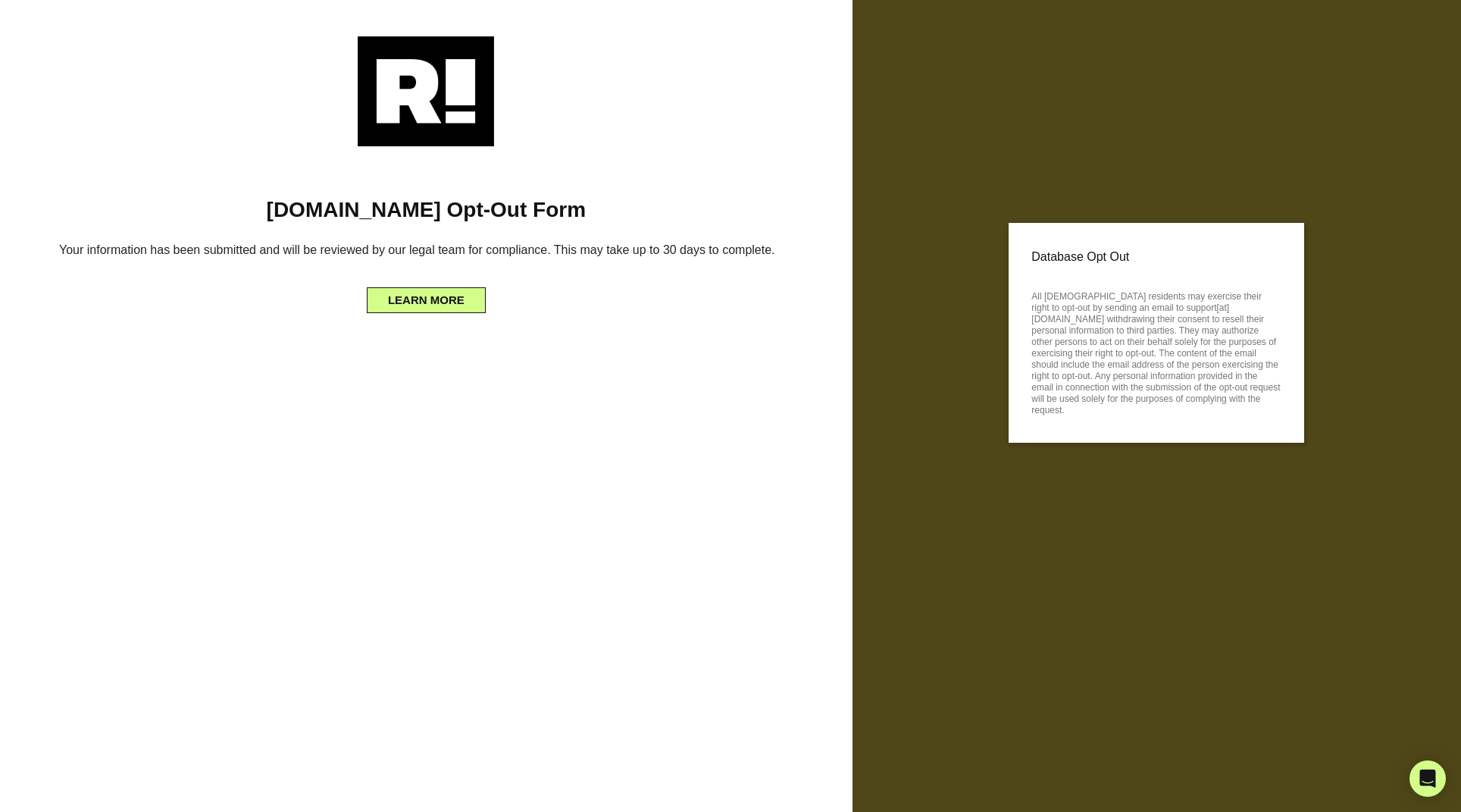 Image resolution: width=1461 pixels, height=812 pixels. I want to click on h6: Your information has been submitted and will be reviewed by our legal team for compliance. This m..., so click(426, 253).